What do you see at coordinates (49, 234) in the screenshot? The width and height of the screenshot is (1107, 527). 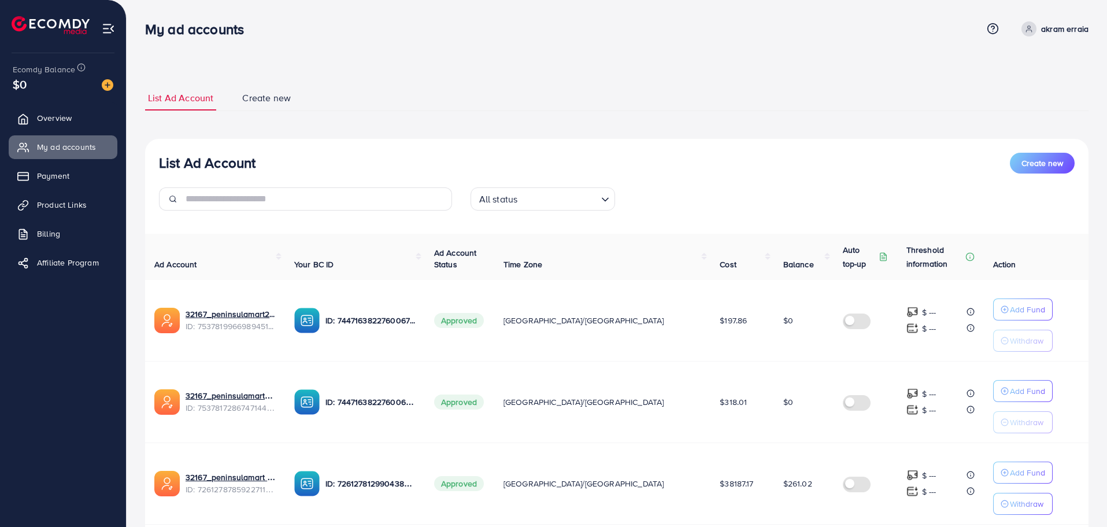 I see `span: Billing` at bounding box center [49, 234].